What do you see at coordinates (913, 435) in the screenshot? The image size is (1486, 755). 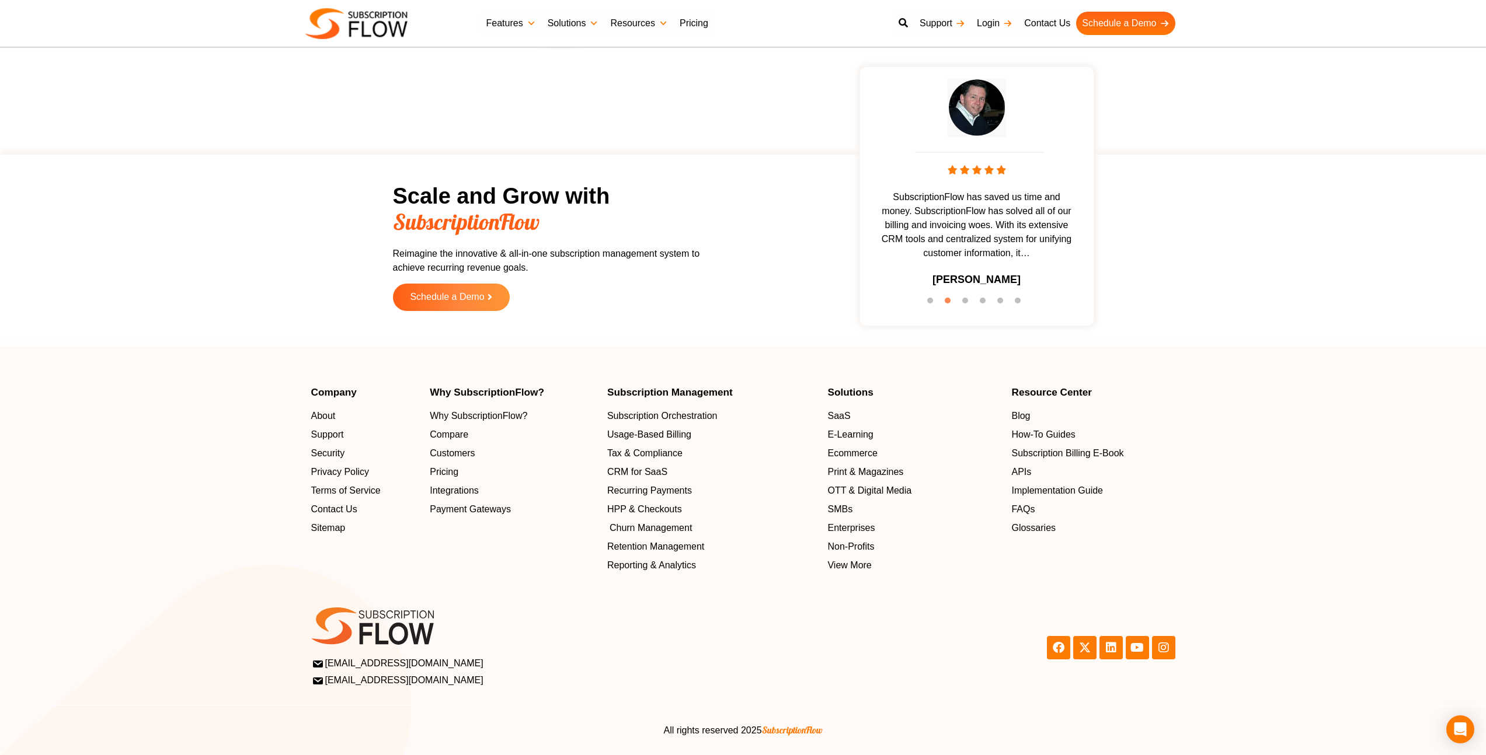 I see `a: E-Learning` at bounding box center [913, 435].